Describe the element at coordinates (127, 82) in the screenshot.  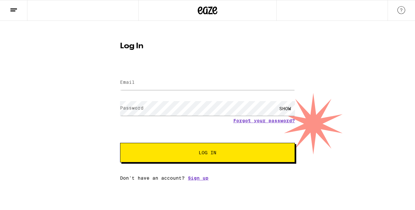
I see `label: Email` at that location.